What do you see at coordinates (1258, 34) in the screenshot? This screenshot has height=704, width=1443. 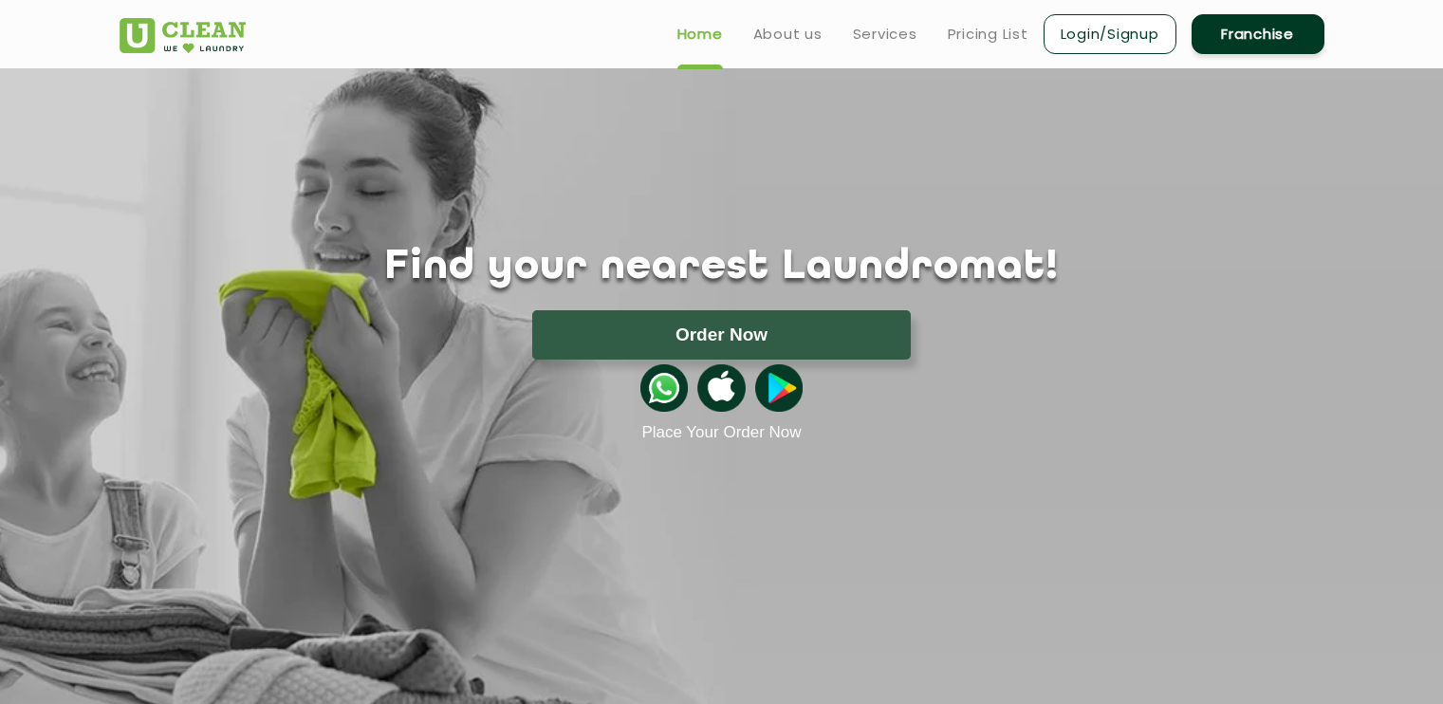 I see `a: Franchise` at bounding box center [1258, 34].